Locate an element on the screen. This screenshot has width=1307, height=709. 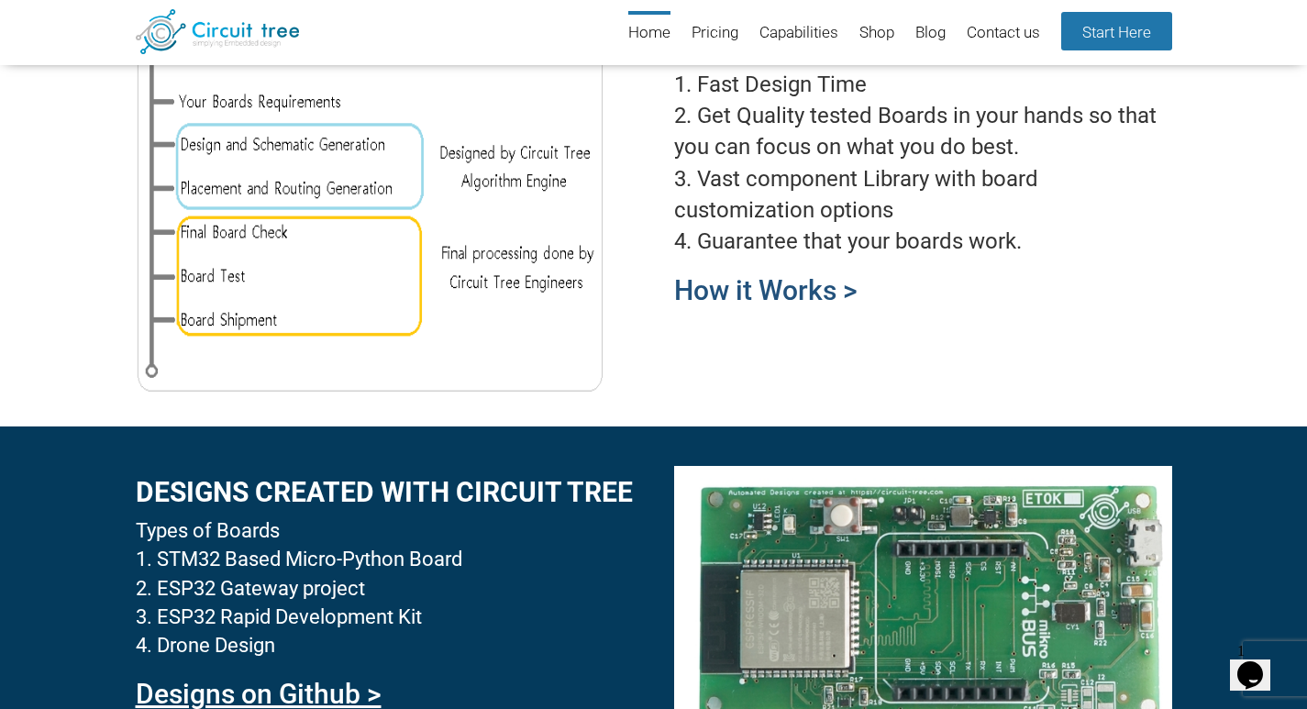
a: Home is located at coordinates (650, 33).